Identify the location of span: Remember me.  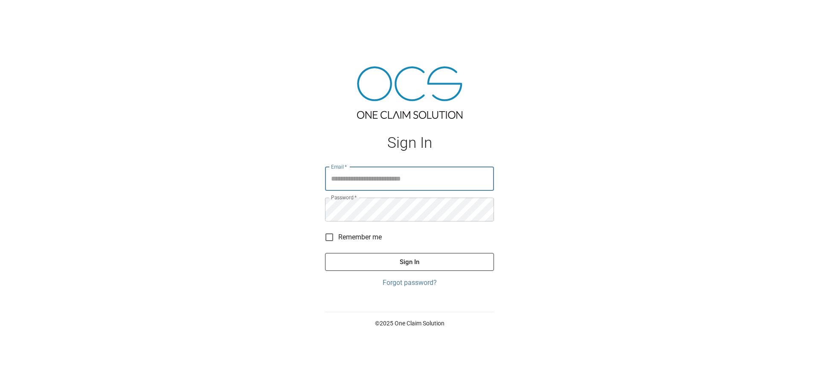
(360, 237).